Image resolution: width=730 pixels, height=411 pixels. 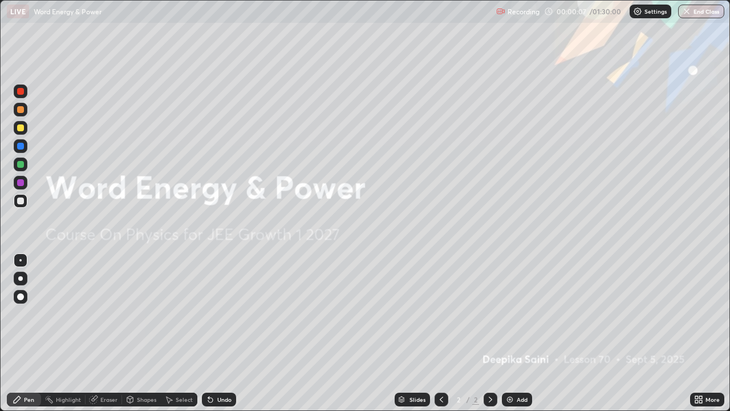 What do you see at coordinates (522, 399) in the screenshot?
I see `div: Add` at bounding box center [522, 399].